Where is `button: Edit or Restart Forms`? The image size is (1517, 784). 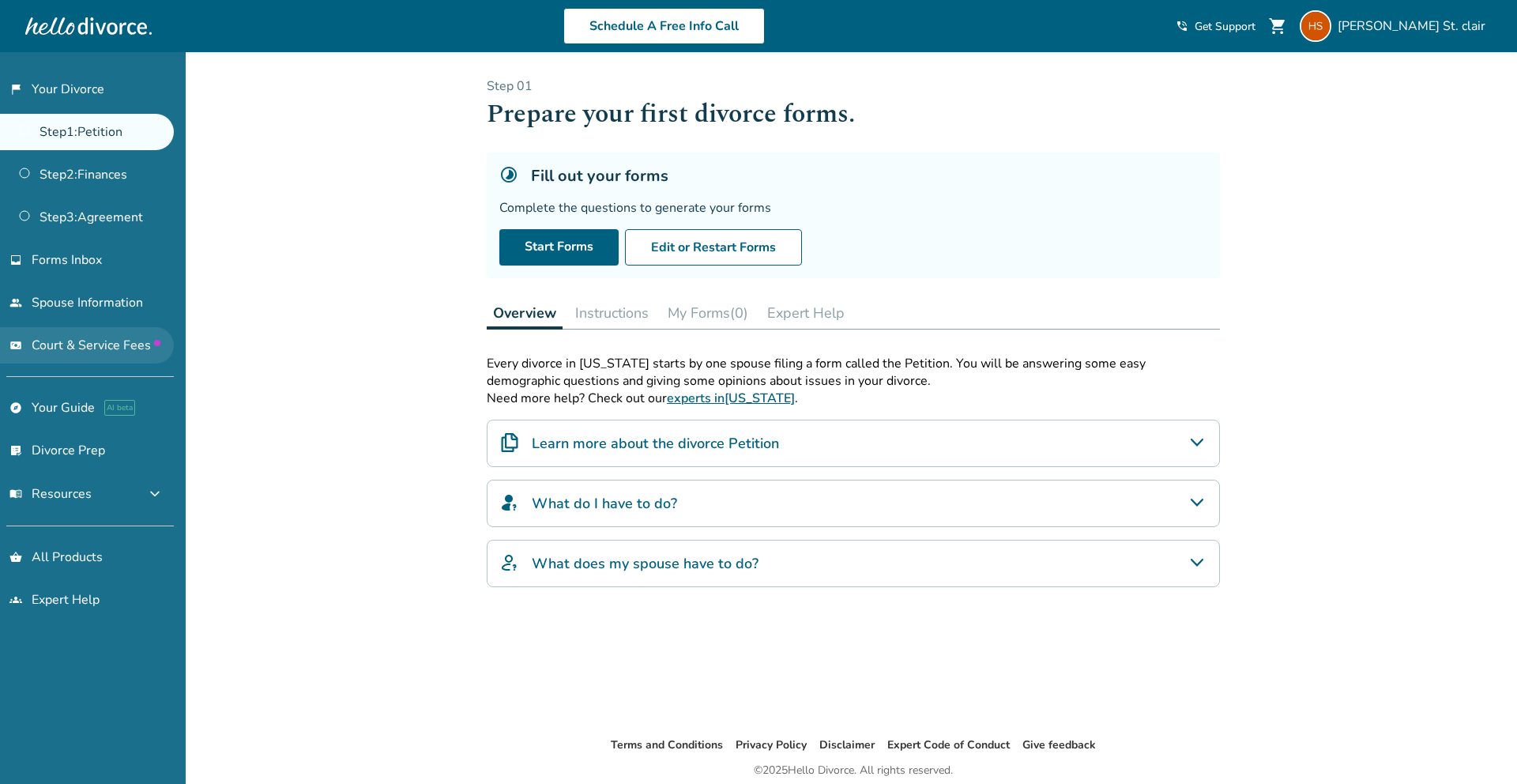
button: Edit or Restart Forms is located at coordinates (713, 247).